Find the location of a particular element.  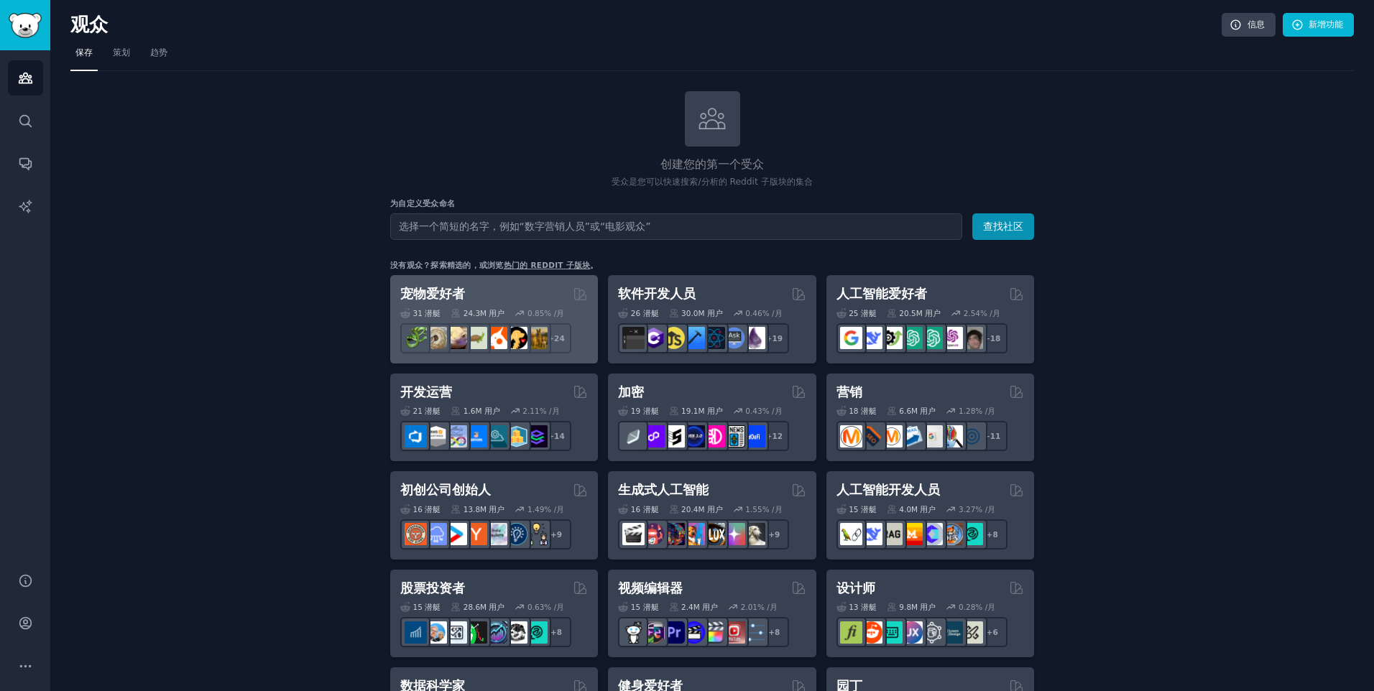

img: 启动 is located at coordinates (456, 534).